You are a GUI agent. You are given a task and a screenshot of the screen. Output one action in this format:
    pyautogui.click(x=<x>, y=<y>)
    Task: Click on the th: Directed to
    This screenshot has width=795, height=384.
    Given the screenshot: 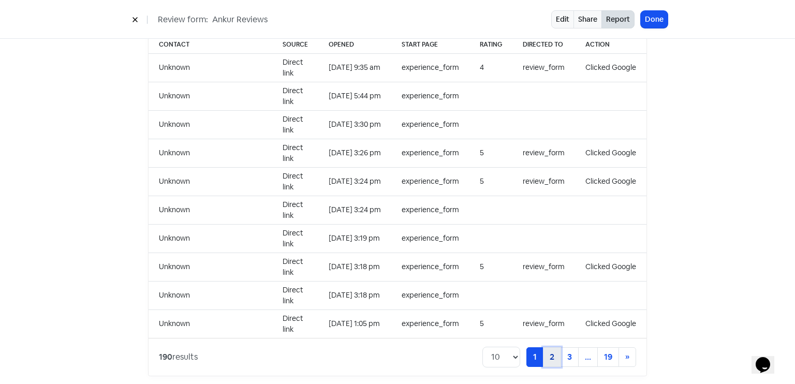 What is the action you would take?
    pyautogui.click(x=543, y=45)
    